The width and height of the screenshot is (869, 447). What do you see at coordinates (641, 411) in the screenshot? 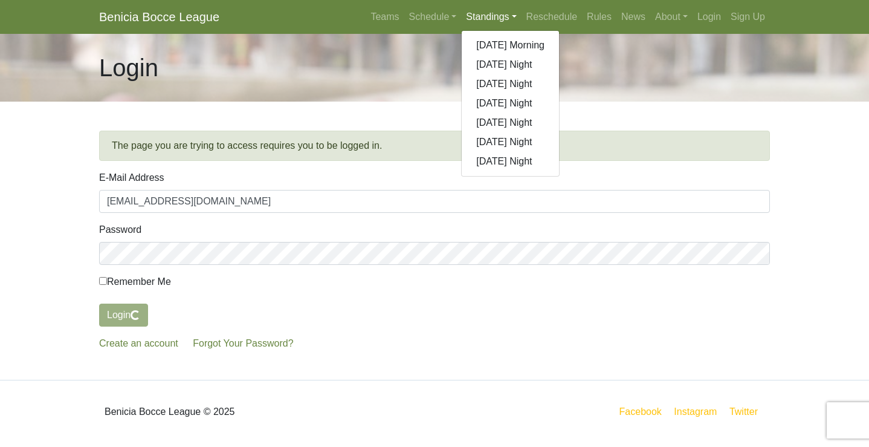
I see `a: Facebook` at bounding box center [641, 411].